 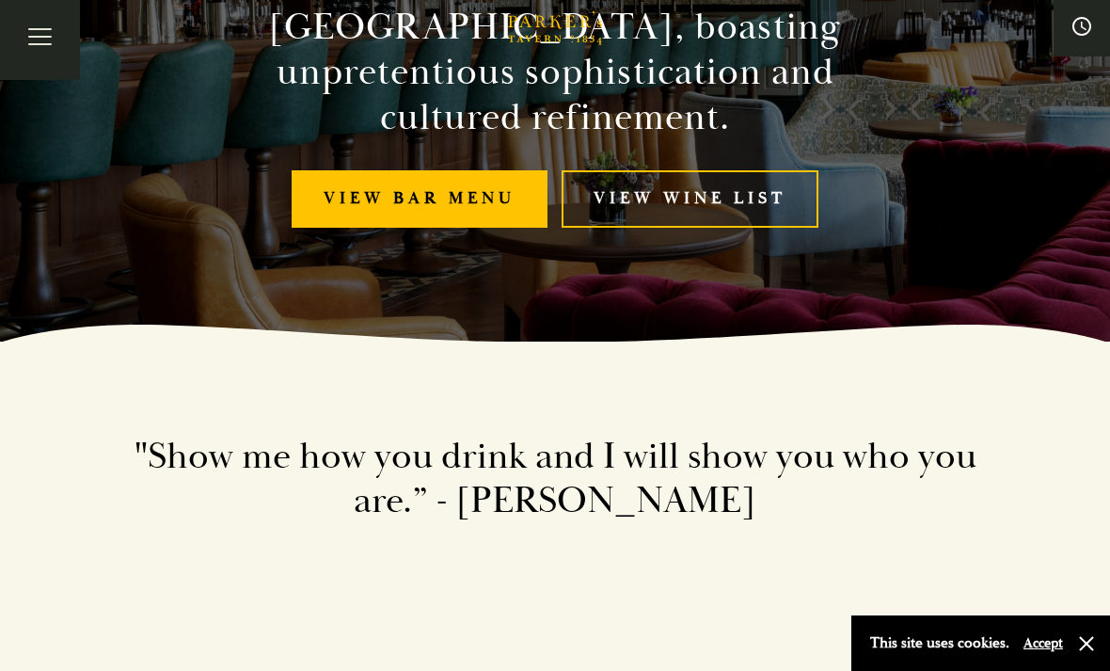 I want to click on button: Close and accept, so click(x=1086, y=643).